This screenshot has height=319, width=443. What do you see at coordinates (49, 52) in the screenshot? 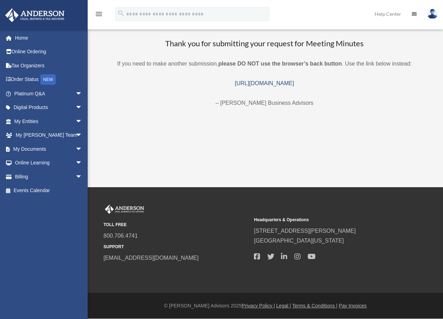
I see `a: Online Ordering` at bounding box center [49, 52].